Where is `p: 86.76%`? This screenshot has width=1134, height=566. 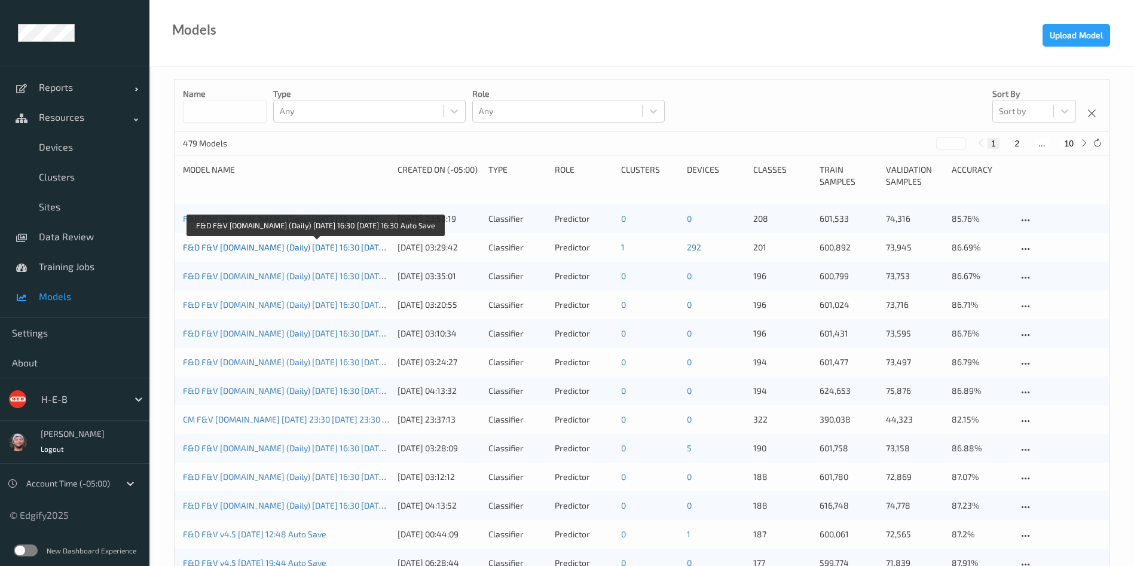 p: 86.76% is located at coordinates (980, 334).